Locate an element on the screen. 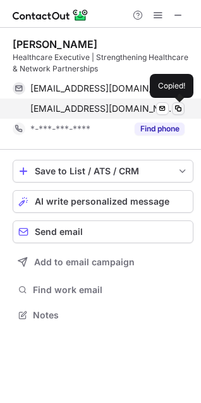 Image resolution: width=201 pixels, height=403 pixels. span: Send email is located at coordinates (59, 232).